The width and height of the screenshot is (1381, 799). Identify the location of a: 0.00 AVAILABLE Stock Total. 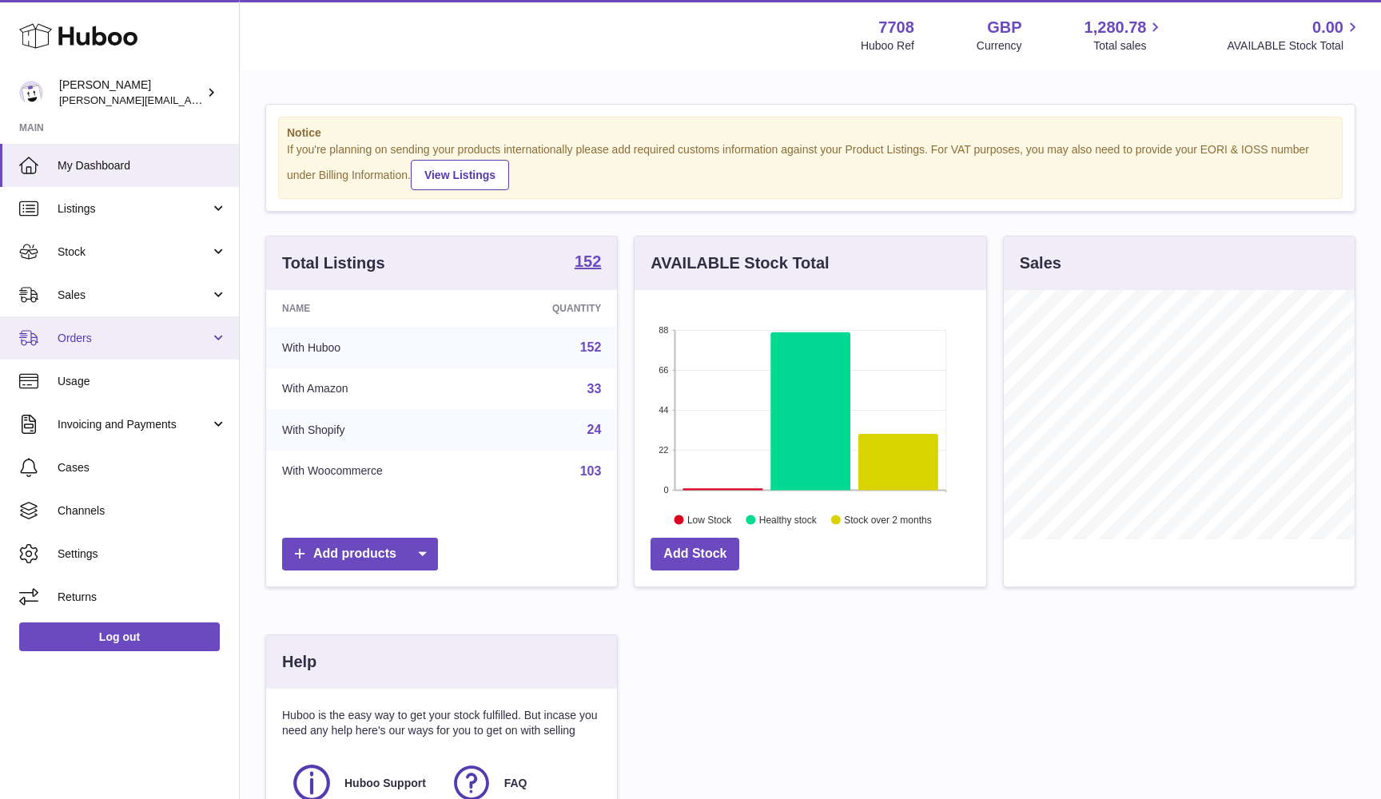
(1294, 35).